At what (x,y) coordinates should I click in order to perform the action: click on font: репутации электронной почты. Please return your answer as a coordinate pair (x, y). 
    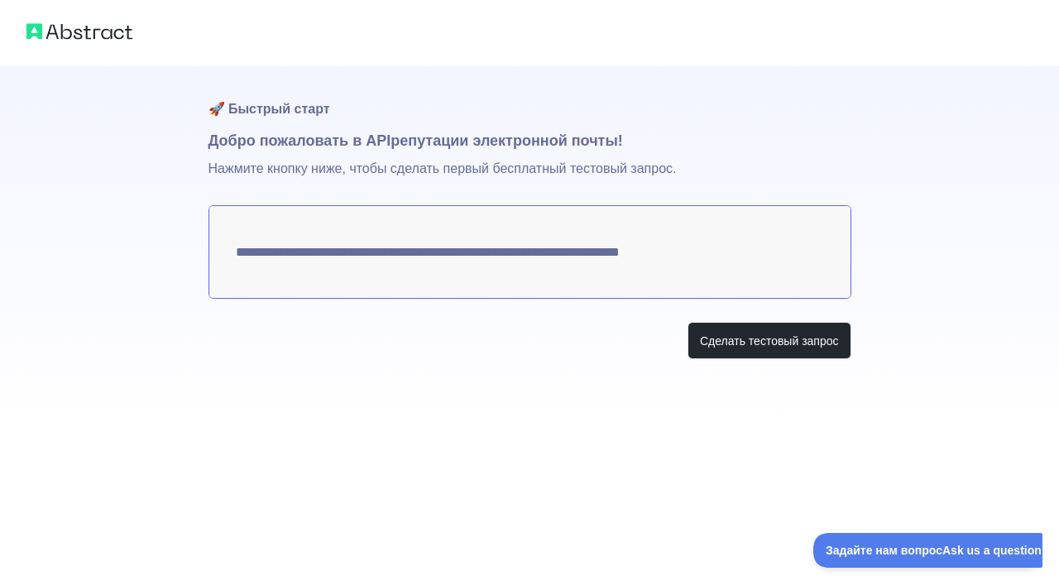
    Looking at the image, I should click on (504, 141).